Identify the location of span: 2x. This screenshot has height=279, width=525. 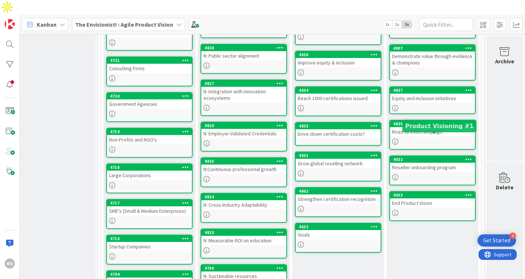
(397, 24).